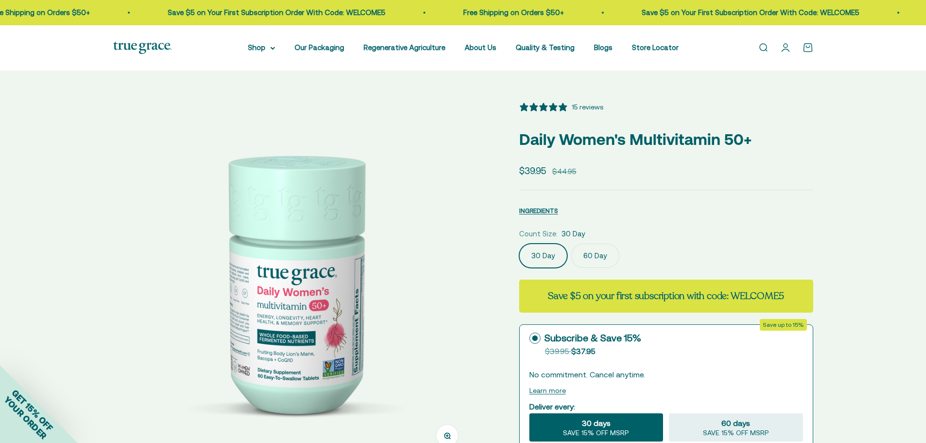 This screenshot has height=443, width=926. Describe the element at coordinates (480, 47) in the screenshot. I see `a: About Us` at that location.